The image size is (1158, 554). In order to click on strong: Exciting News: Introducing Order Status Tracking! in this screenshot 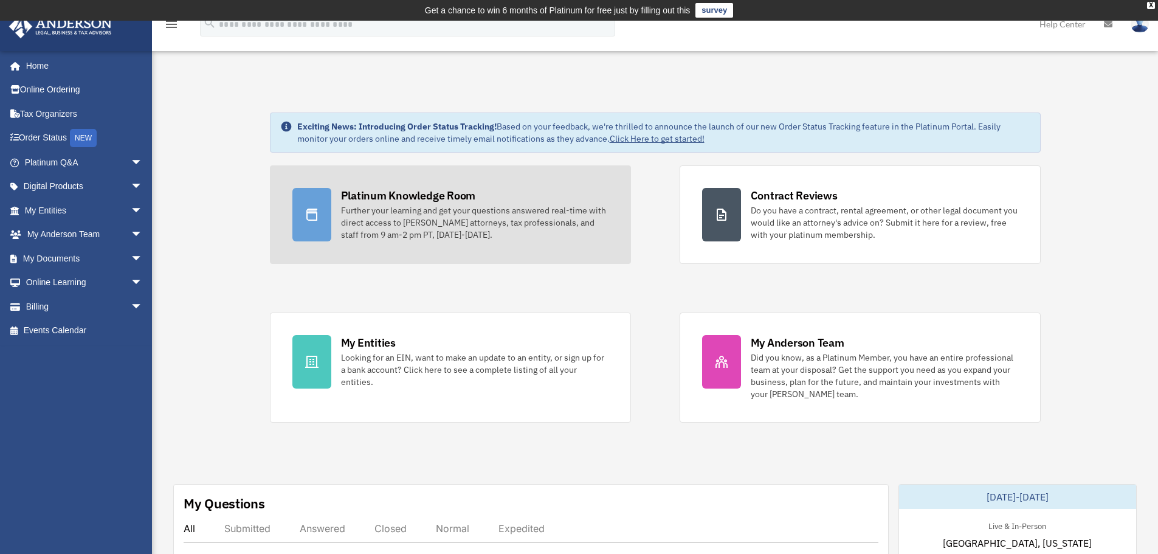, I will do `click(397, 126)`.